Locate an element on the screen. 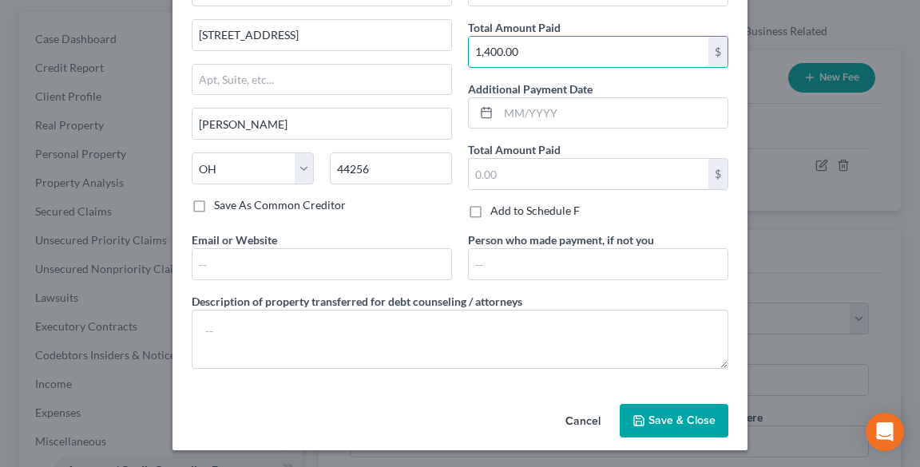  label: Email or Website is located at coordinates (234, 240).